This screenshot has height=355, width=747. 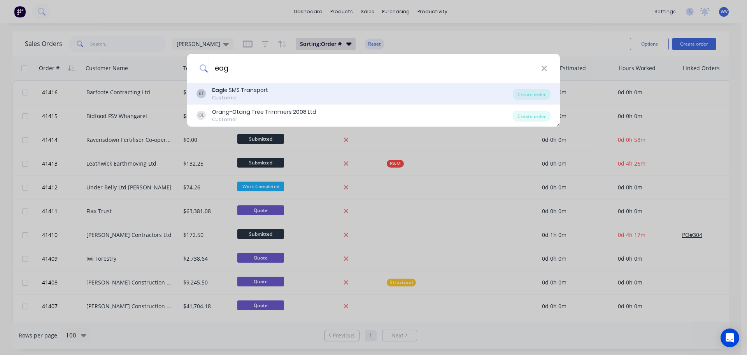 What do you see at coordinates (375, 68) in the screenshot?
I see `input: Enter a customer name to create a new order...` at bounding box center [375, 68].